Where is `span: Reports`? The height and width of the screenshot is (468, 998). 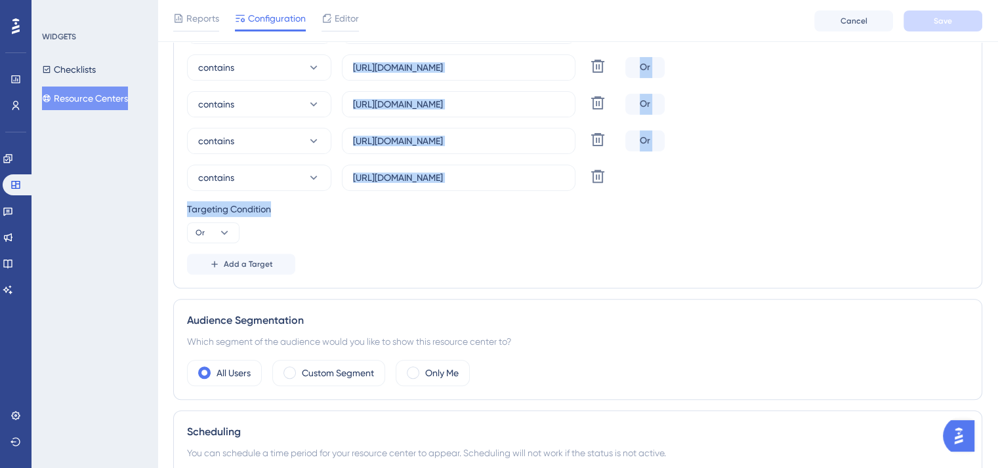 span: Reports is located at coordinates (203, 18).